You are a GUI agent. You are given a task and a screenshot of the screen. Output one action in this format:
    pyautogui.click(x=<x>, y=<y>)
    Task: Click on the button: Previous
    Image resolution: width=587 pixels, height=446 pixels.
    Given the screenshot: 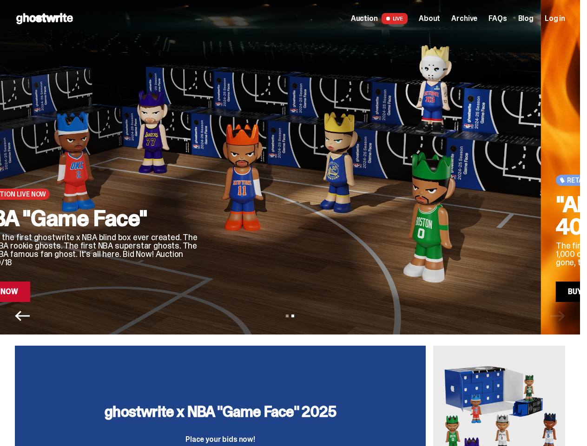 What is the action you would take?
    pyautogui.click(x=22, y=316)
    